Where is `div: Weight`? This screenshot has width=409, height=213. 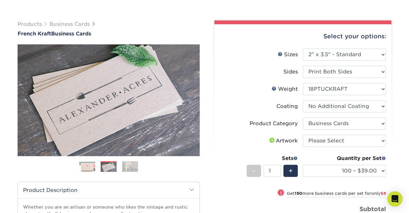
div: Weight is located at coordinates (285, 89).